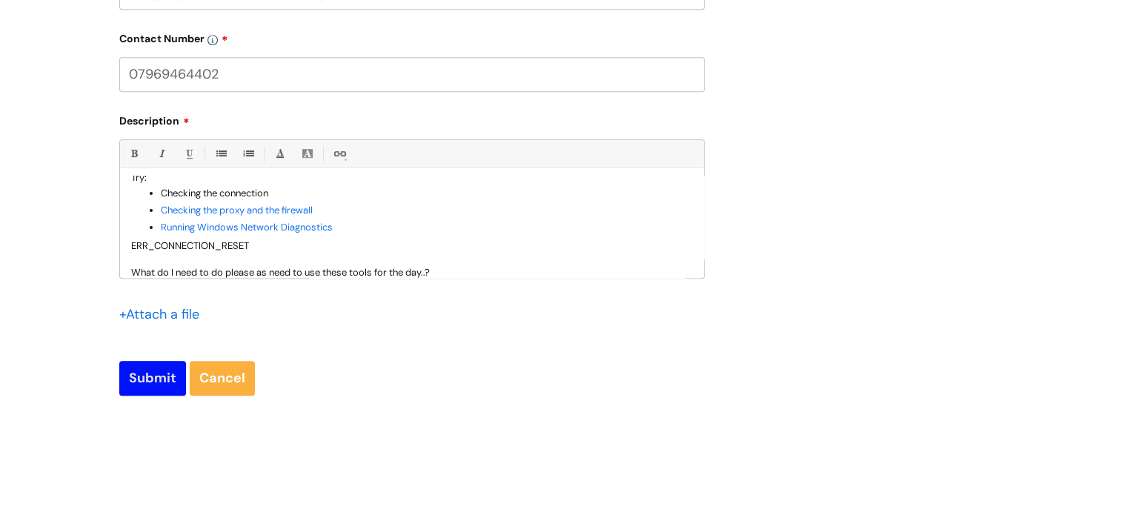  Describe the element at coordinates (412, 273) in the screenshot. I see `p: What do I need to do please as need to use these tools for the day..?` at that location.